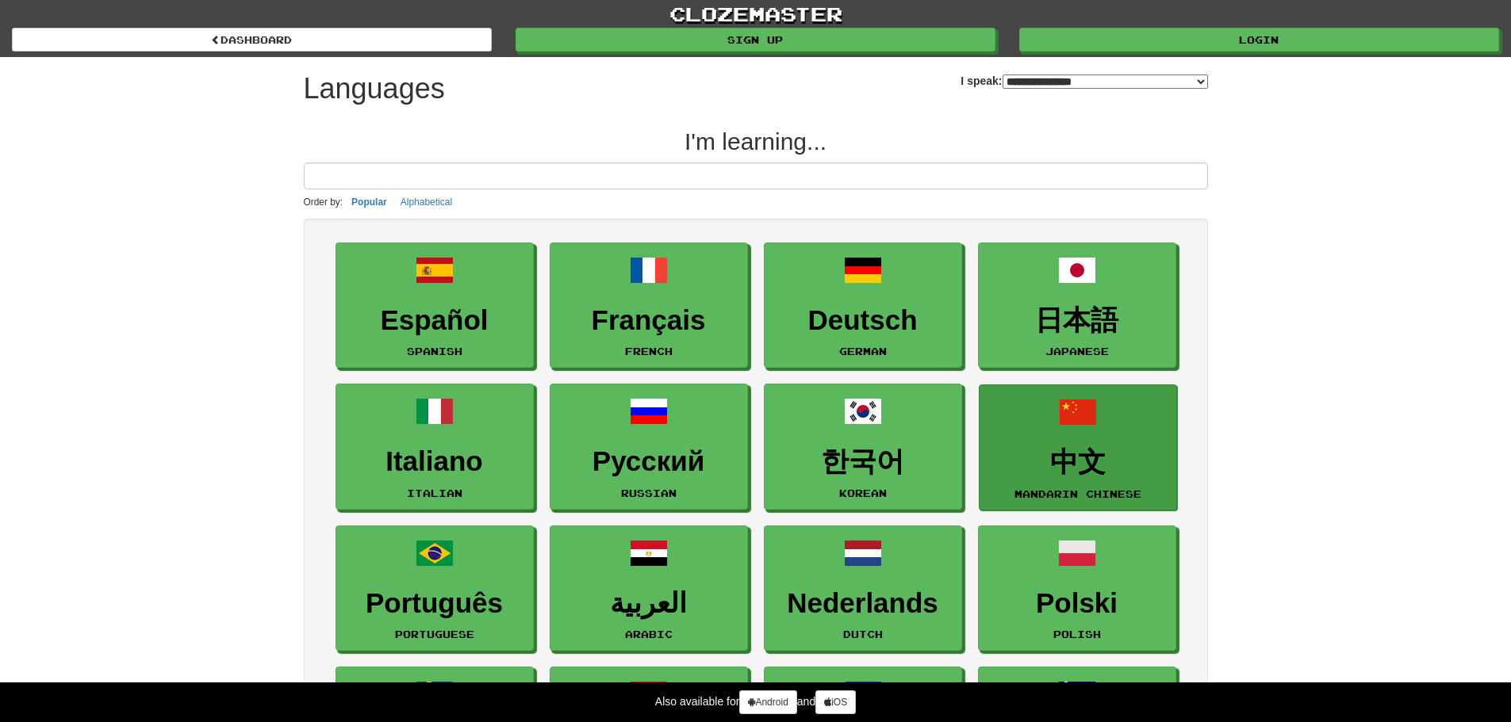  Describe the element at coordinates (649, 588) in the screenshot. I see `a: العربيةArabic` at that location.